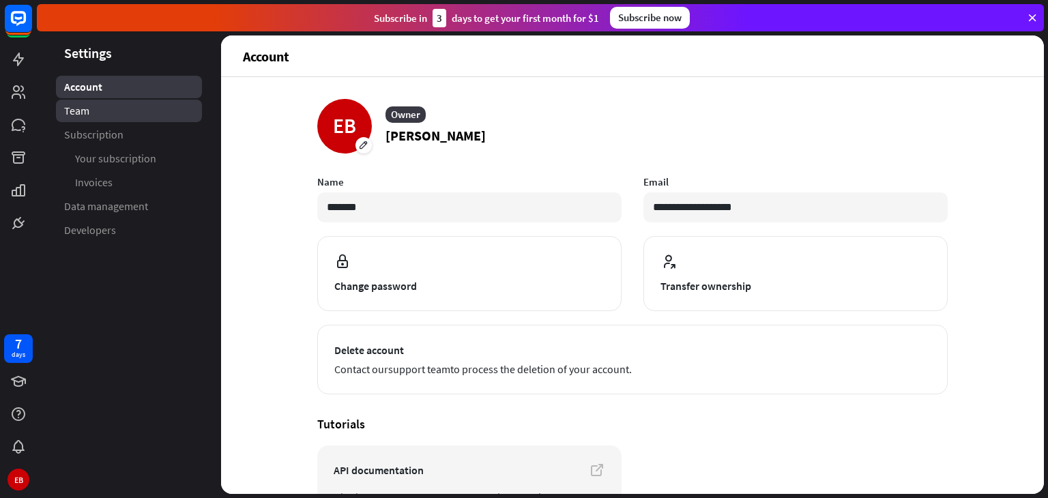 This screenshot has height=498, width=1048. Describe the element at coordinates (632, 350) in the screenshot. I see `span: Delete account` at that location.